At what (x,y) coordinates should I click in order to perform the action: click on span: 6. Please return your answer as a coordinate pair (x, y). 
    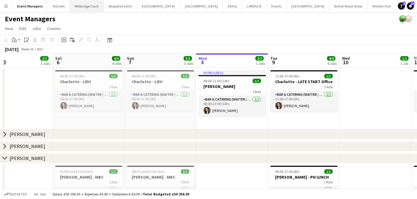
    Looking at the image, I should click on (58, 62).